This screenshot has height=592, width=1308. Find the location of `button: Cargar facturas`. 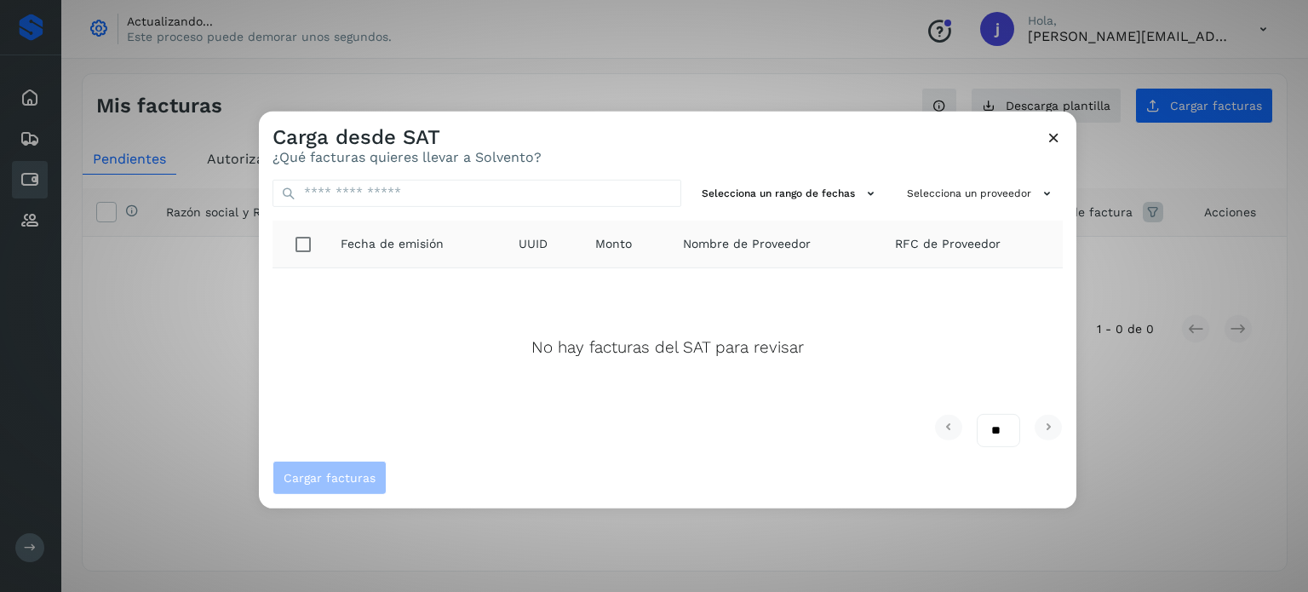

button: Cargar facturas is located at coordinates (330, 478).